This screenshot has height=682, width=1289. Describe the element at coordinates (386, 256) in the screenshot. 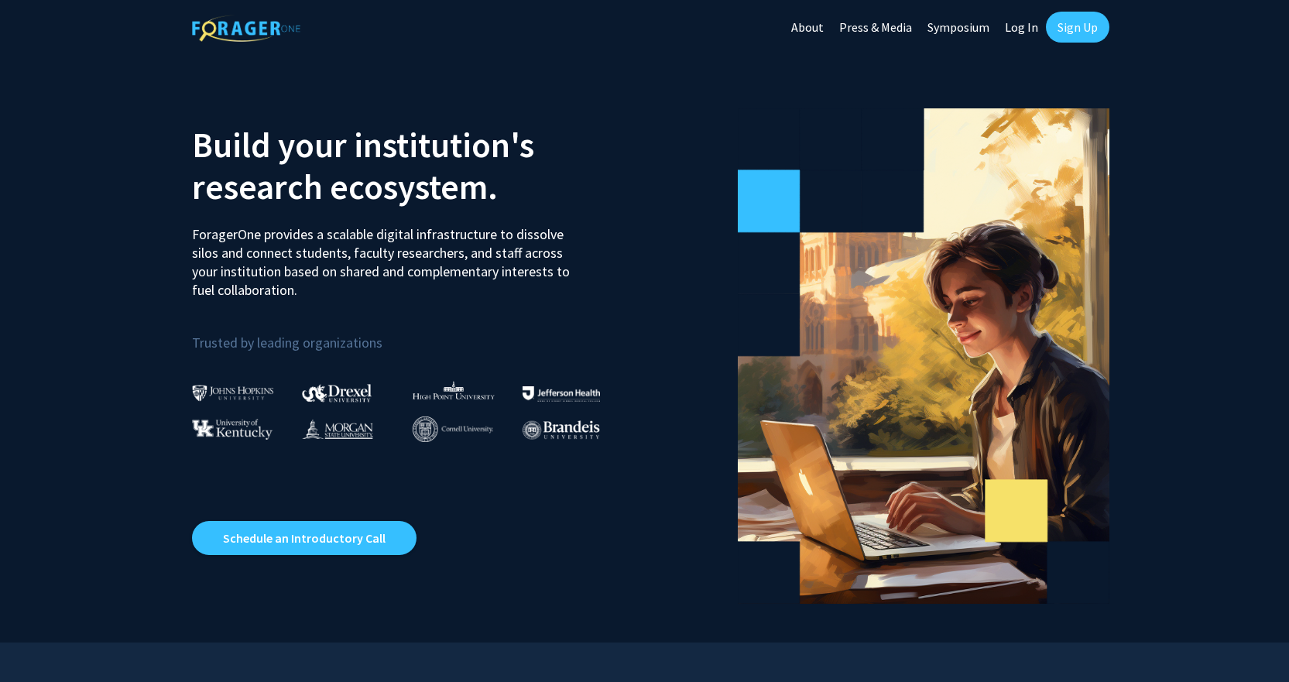

I see `p: ForagerOne provides a scalable digital infrastructure to dissolve silos and connect students, fac...` at that location.